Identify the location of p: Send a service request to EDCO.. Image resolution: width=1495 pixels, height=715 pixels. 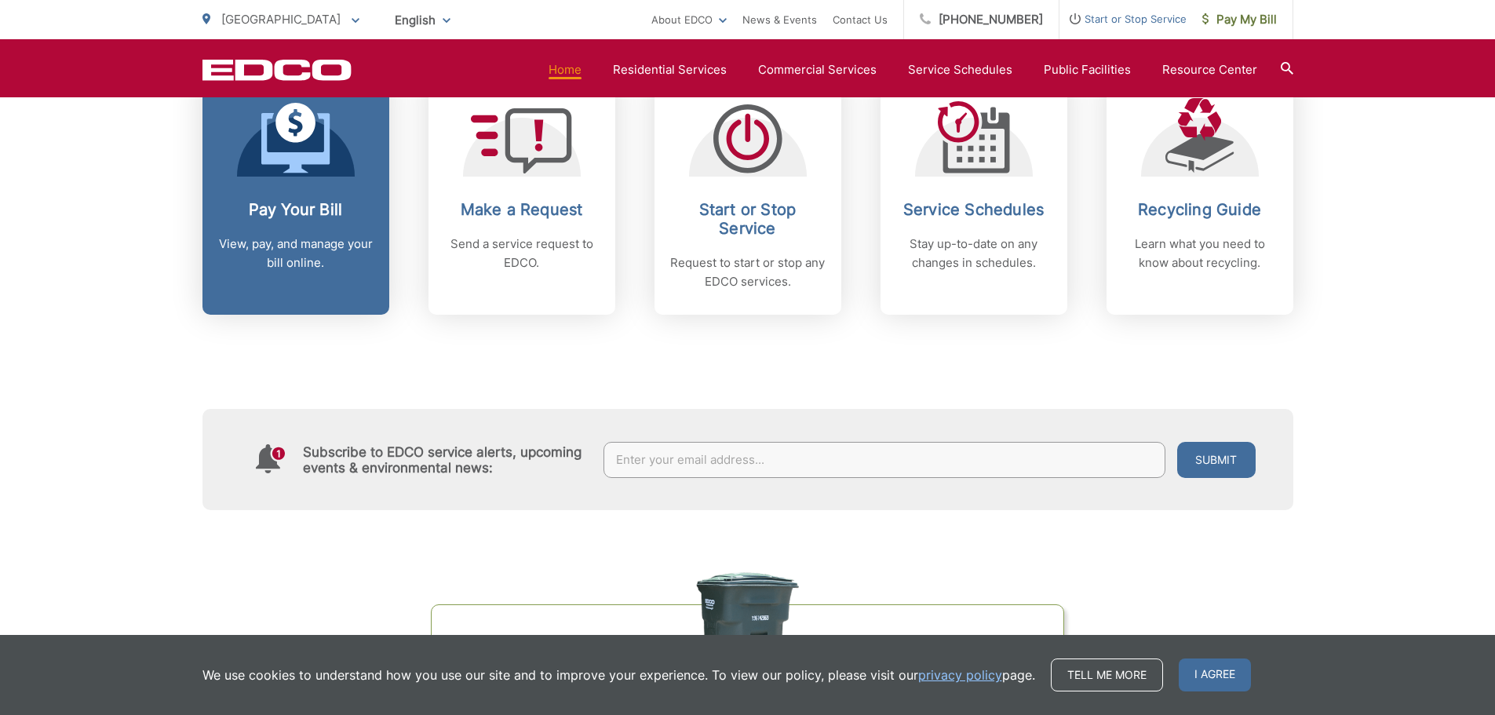
(522, 253).